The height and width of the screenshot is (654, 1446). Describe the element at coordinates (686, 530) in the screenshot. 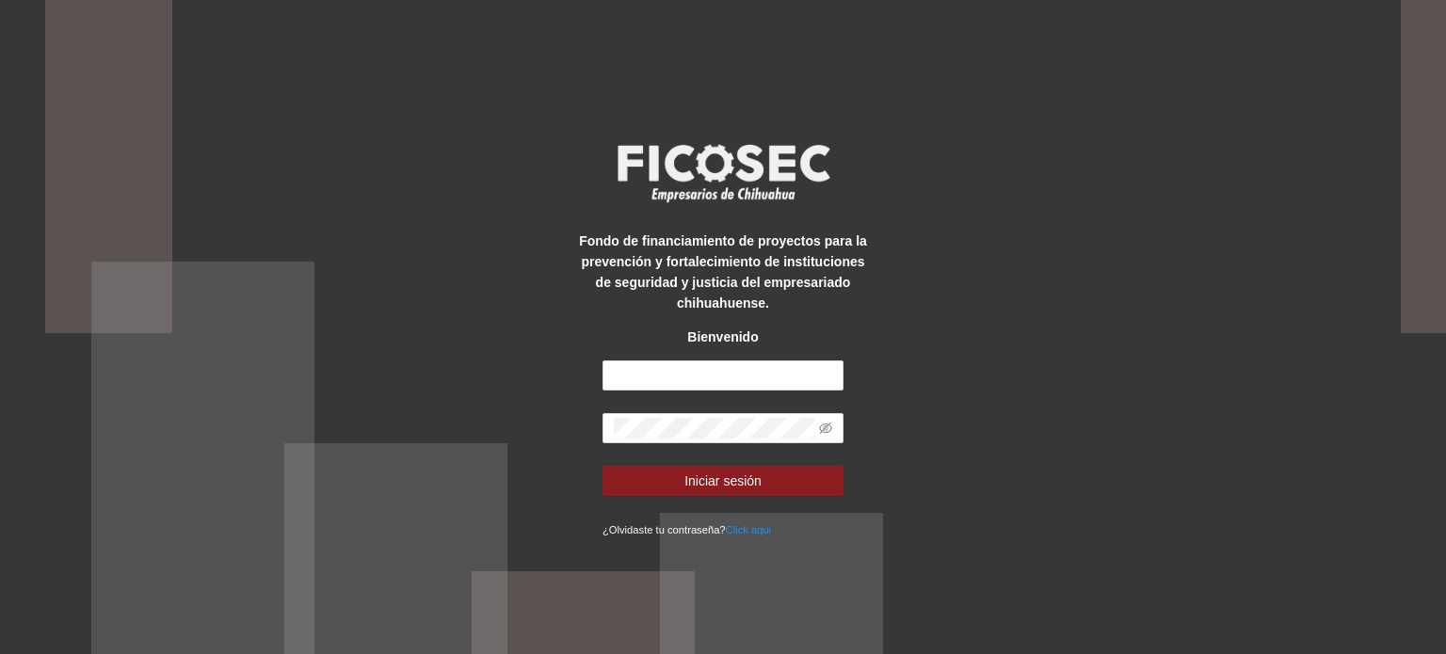

I see `small: ¿Olvidaste tu contraseña?` at that location.